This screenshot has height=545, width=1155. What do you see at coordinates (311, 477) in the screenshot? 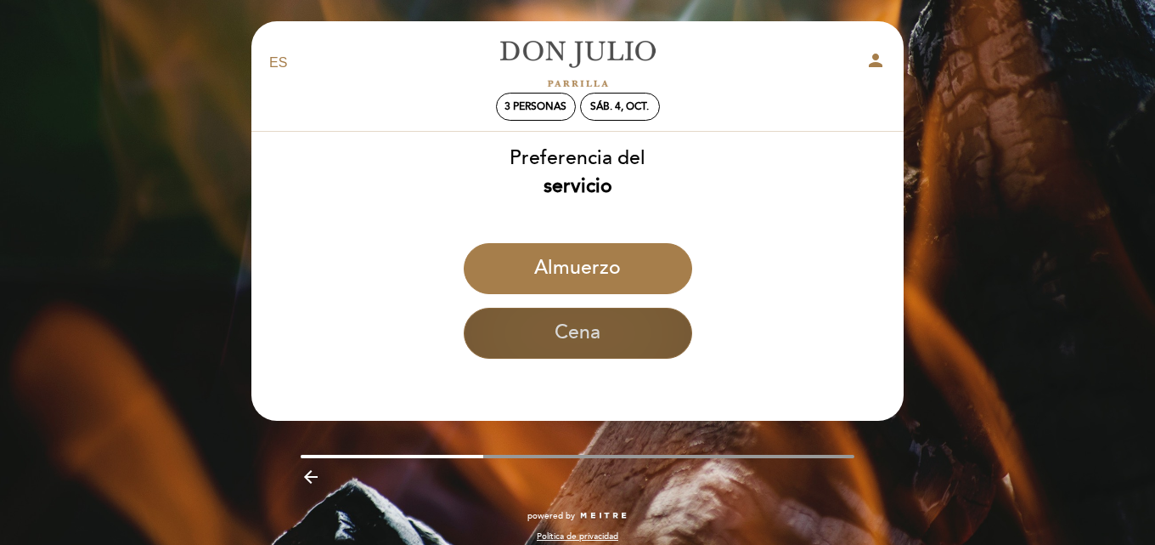
I see `i: arrow_backward` at bounding box center [311, 477].